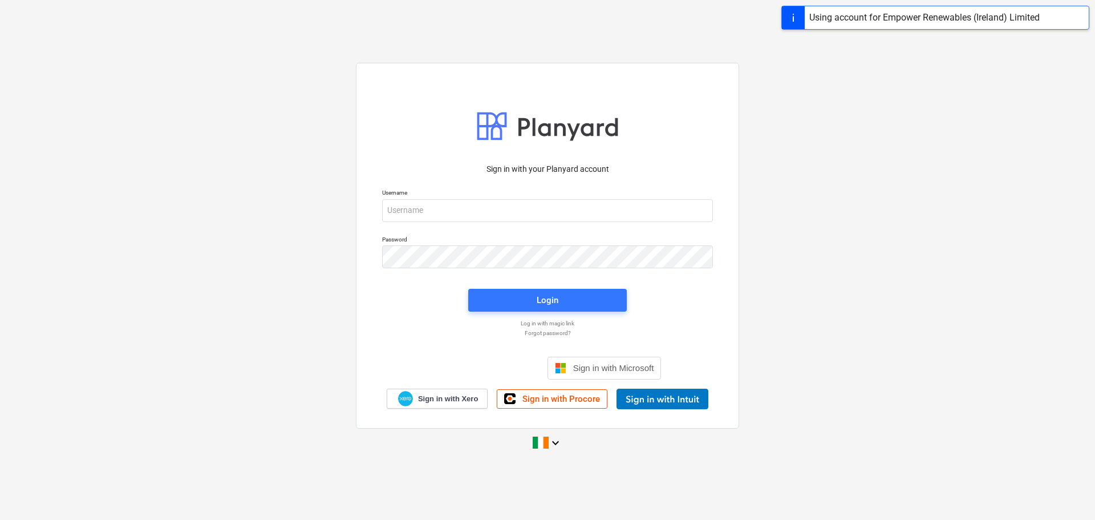 This screenshot has width=1095, height=520. Describe the element at coordinates (548, 193) in the screenshot. I see `p: Username` at that location.